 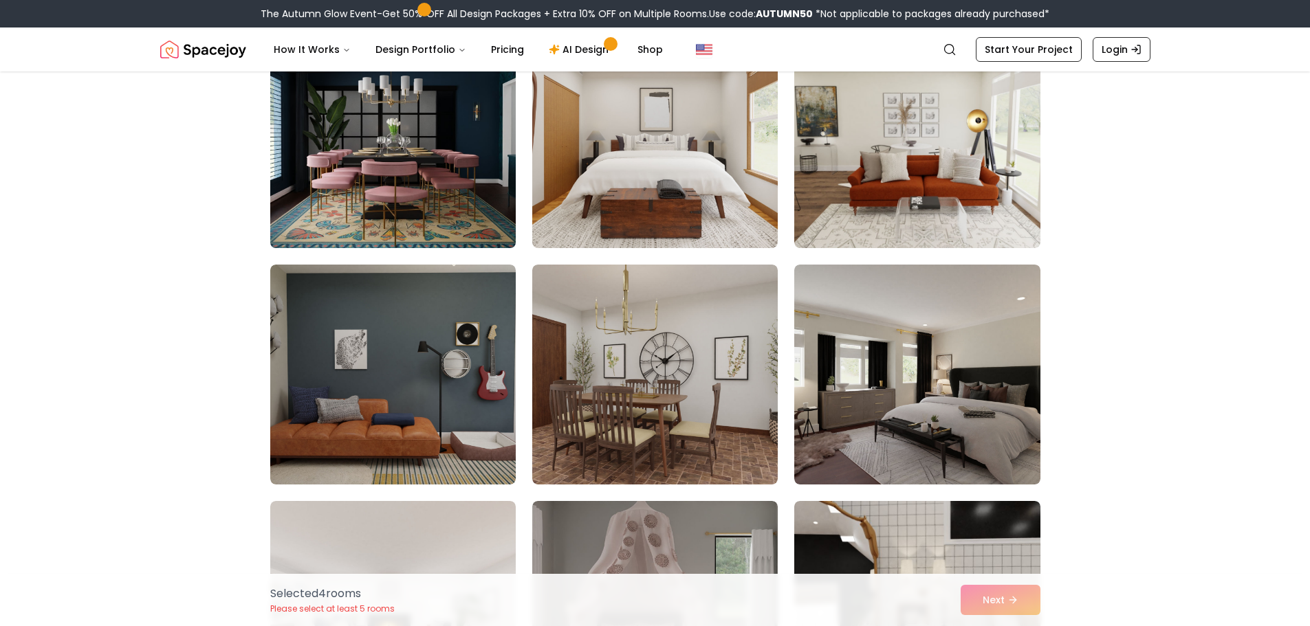 I want to click on img: United States, so click(x=704, y=49).